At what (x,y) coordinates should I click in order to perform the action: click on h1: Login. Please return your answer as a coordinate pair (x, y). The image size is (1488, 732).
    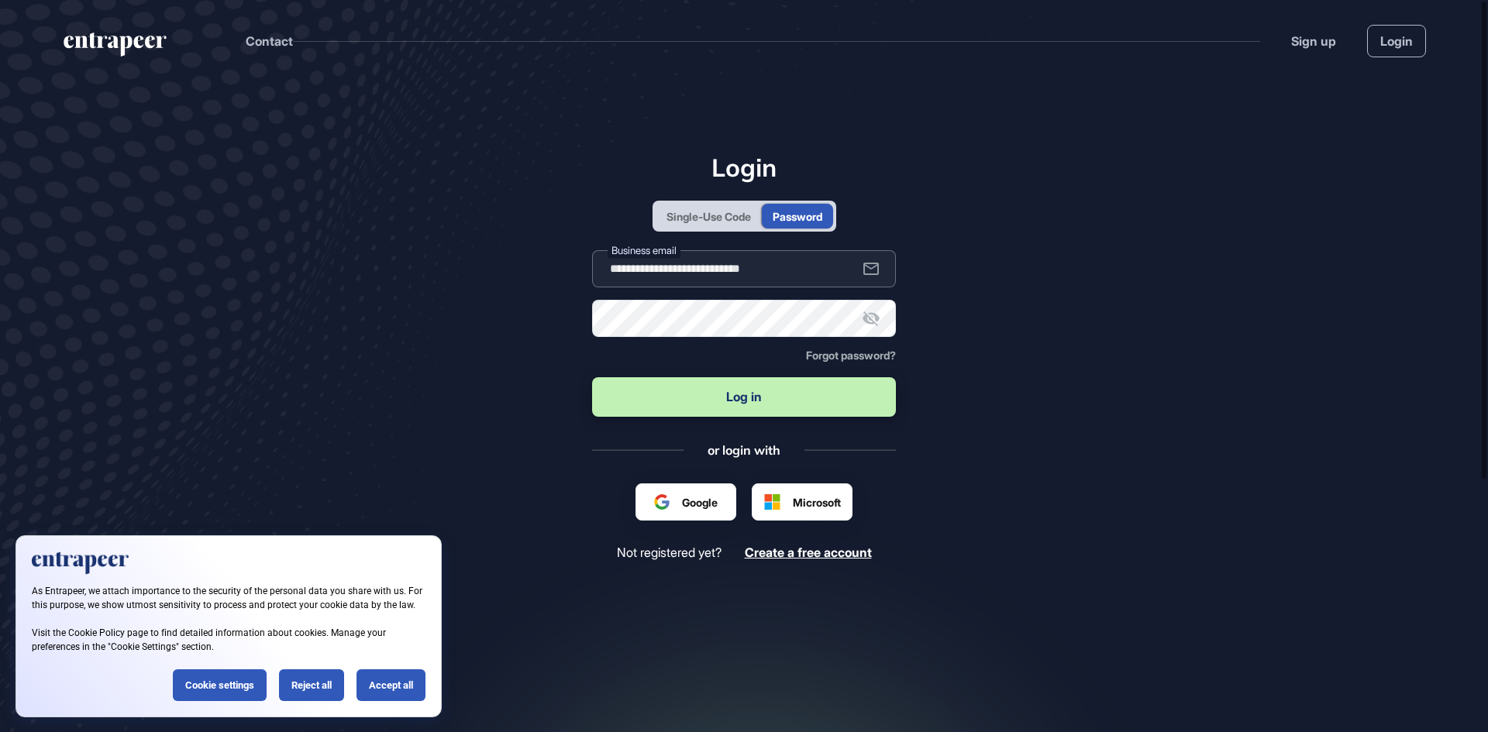
    Looking at the image, I should click on (744, 167).